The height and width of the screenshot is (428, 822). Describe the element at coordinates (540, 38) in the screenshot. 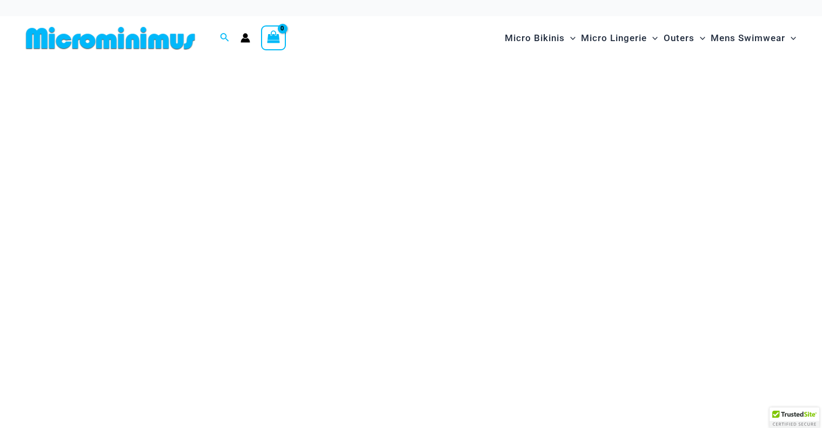

I see `a: Micro BikinisMenu ToggleMenu Toggle` at that location.